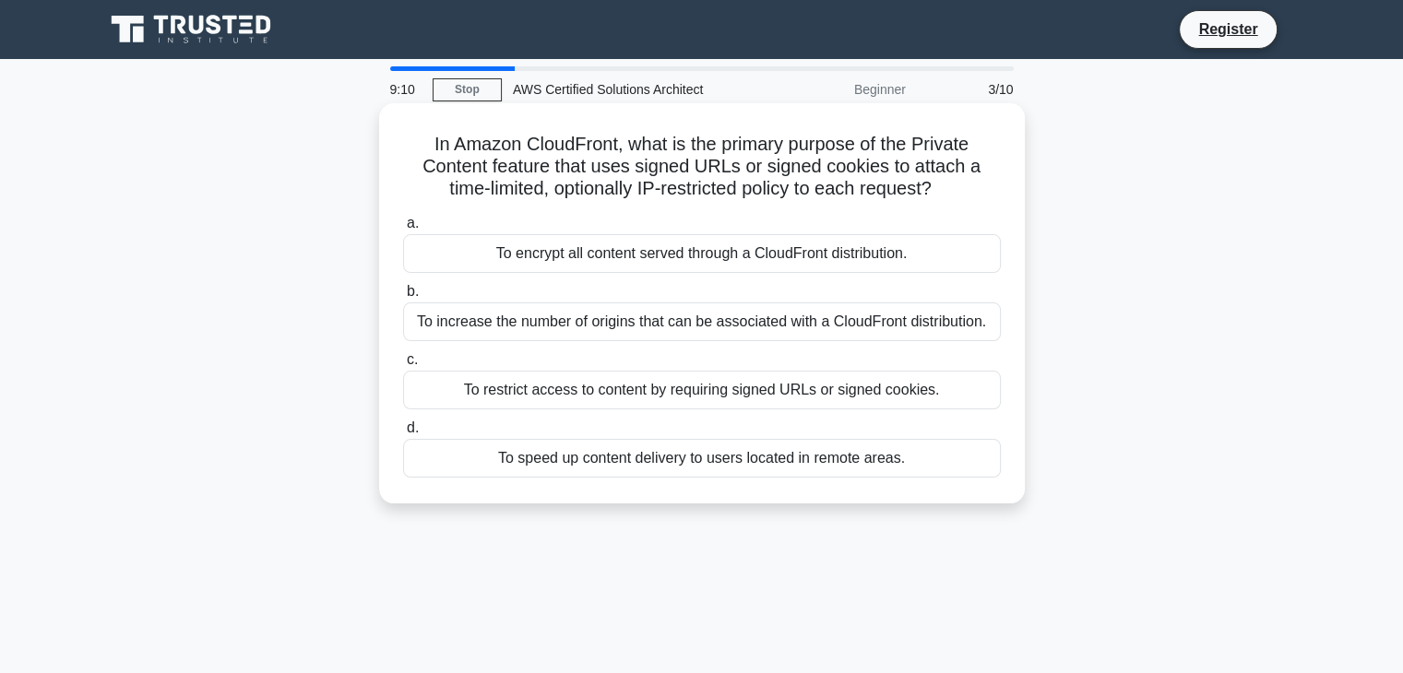 The width and height of the screenshot is (1403, 673). Describe the element at coordinates (412, 427) in the screenshot. I see `span: d.` at that location.